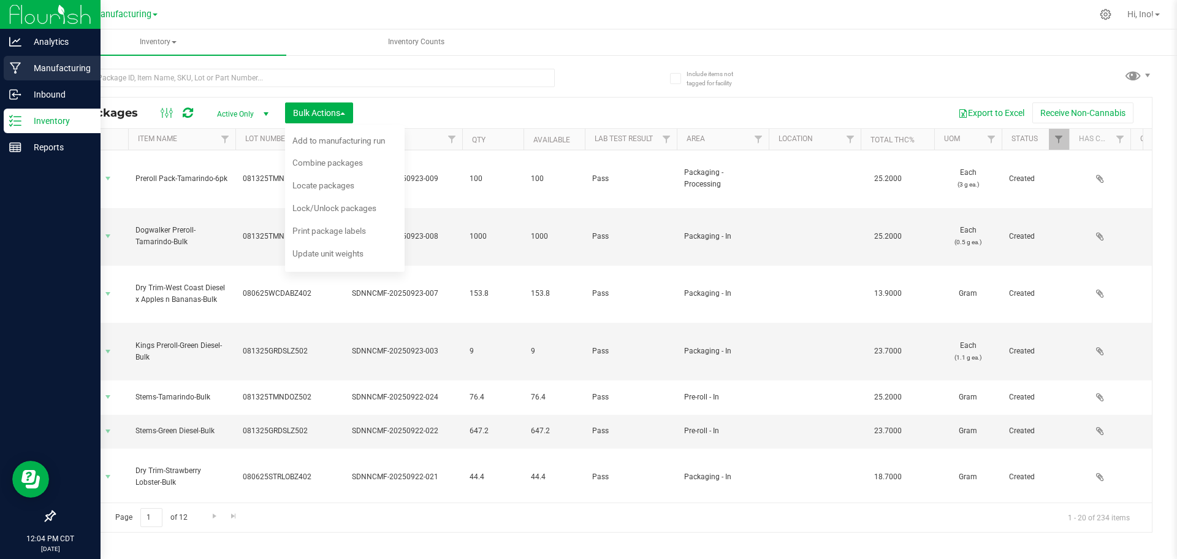  I want to click on inline-svg: Inventory, so click(15, 121).